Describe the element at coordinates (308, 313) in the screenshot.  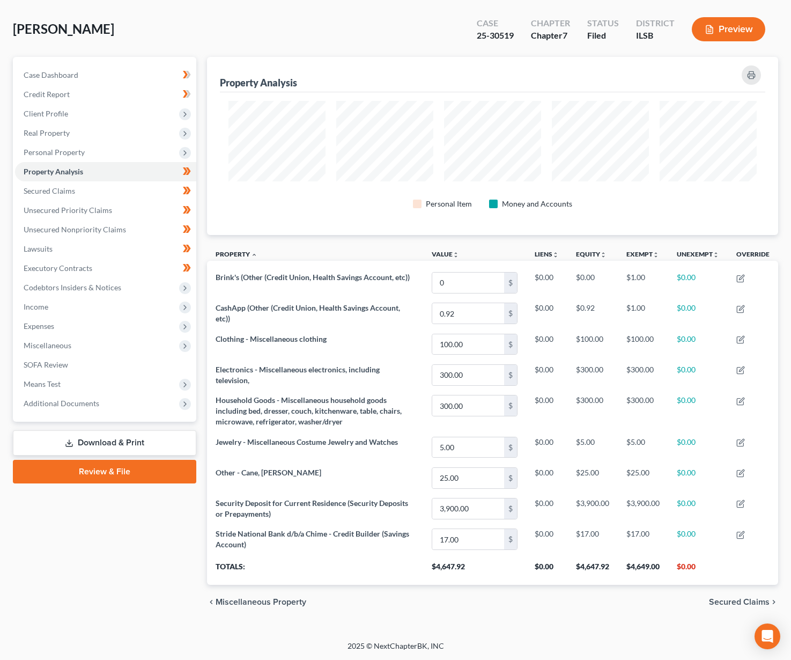
I see `span: CashApp (Other (Credit Union, Health Savings Account, etc))` at that location.